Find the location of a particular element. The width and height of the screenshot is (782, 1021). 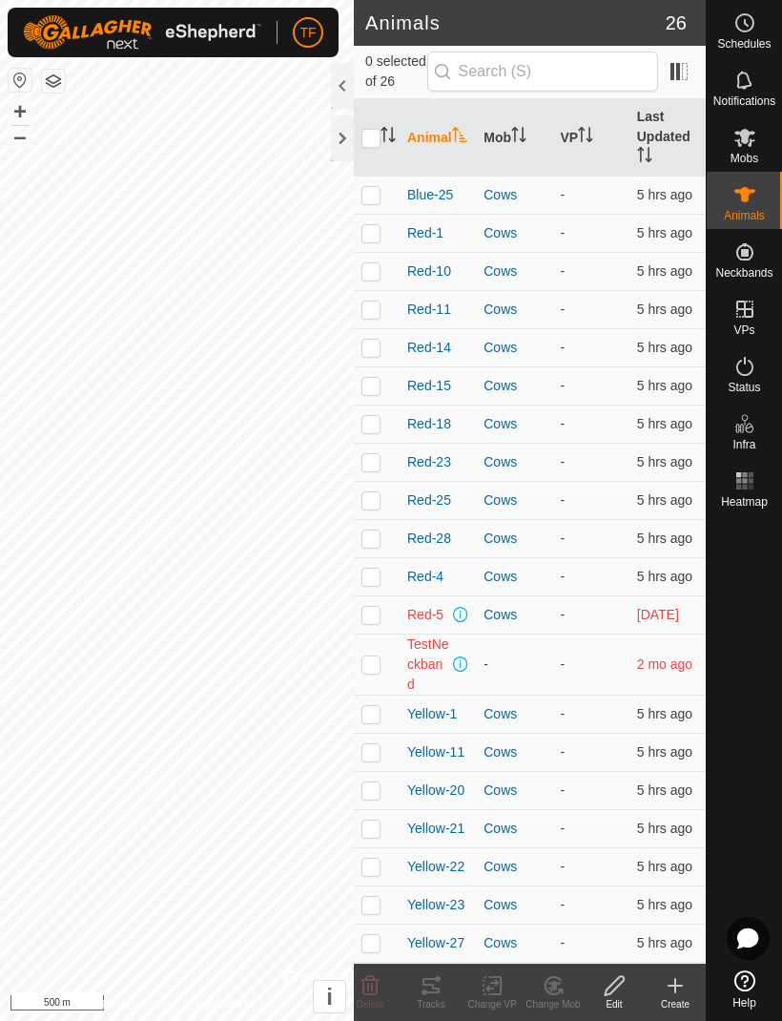

span: Yellow-1 is located at coordinates (432, 714).